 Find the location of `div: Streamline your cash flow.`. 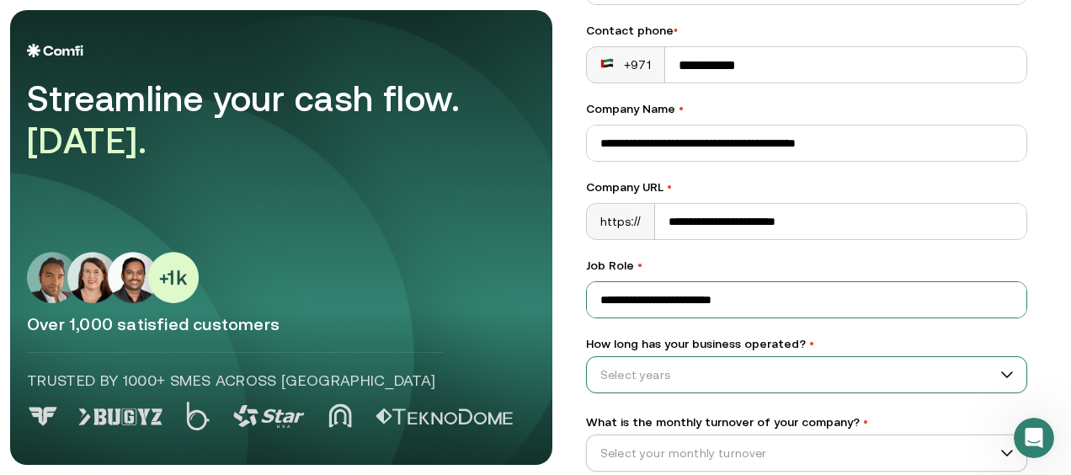

div: Streamline your cash flow. is located at coordinates (263, 120).